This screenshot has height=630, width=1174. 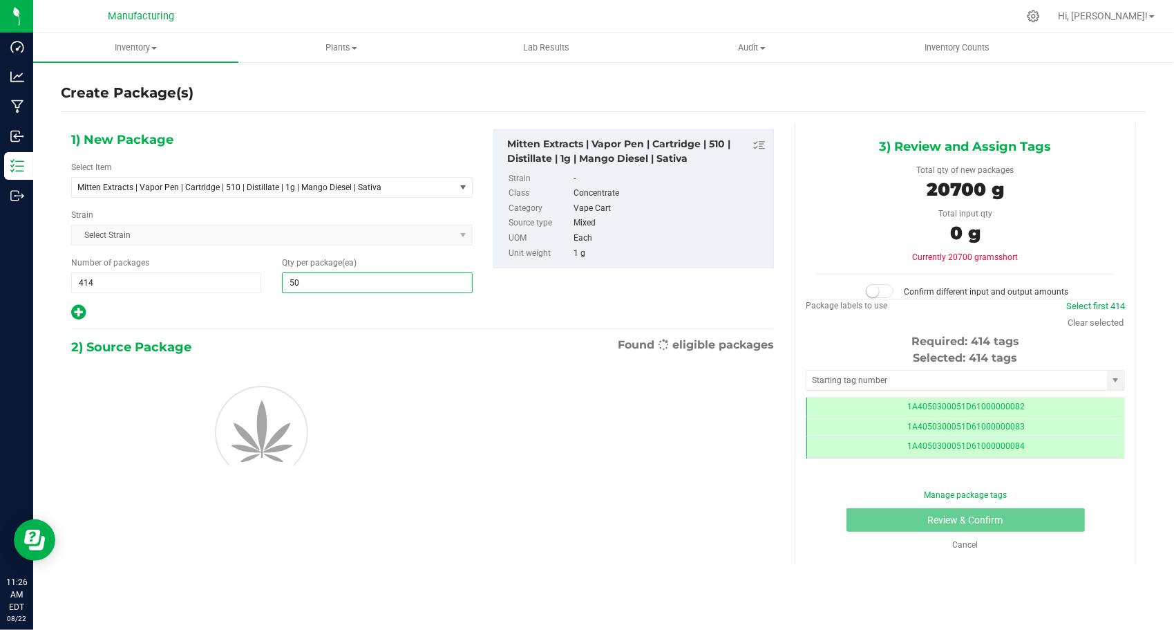 I want to click on span: Qty per package, so click(x=319, y=263).